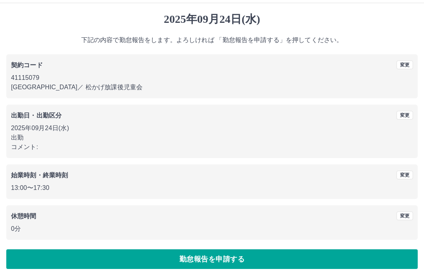 This screenshot has height=278, width=424. I want to click on h1: 2025年09月24日(水), so click(212, 19).